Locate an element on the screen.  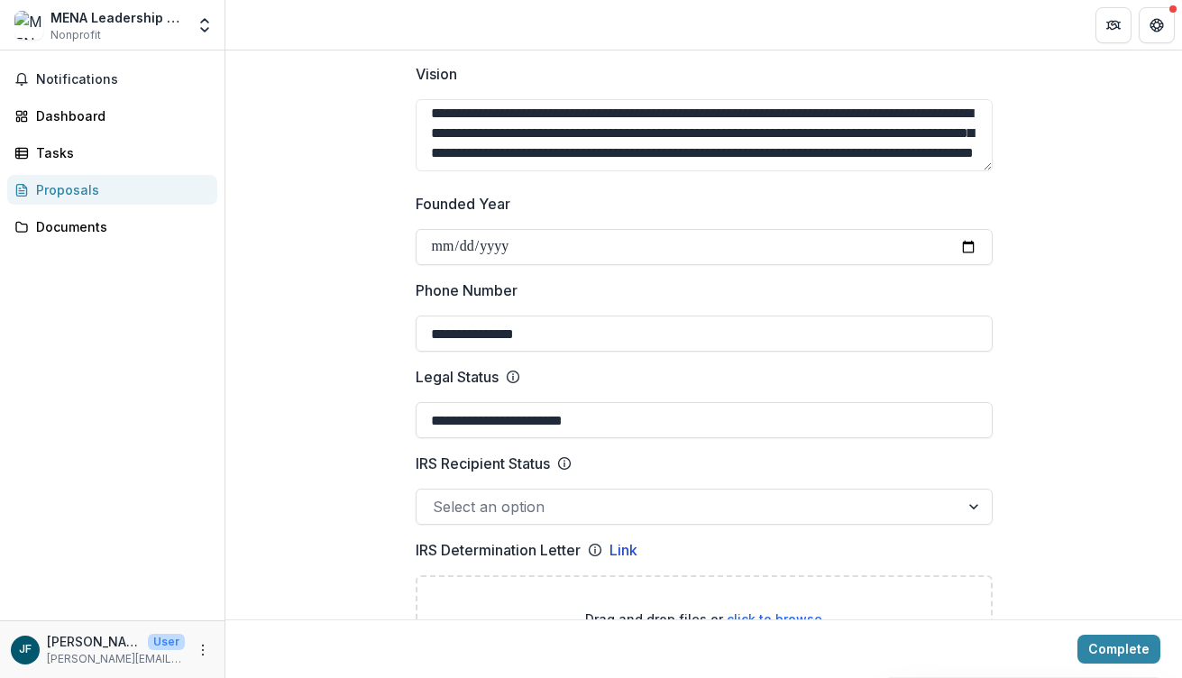
img: MENA Leadership Center is located at coordinates (29, 25).